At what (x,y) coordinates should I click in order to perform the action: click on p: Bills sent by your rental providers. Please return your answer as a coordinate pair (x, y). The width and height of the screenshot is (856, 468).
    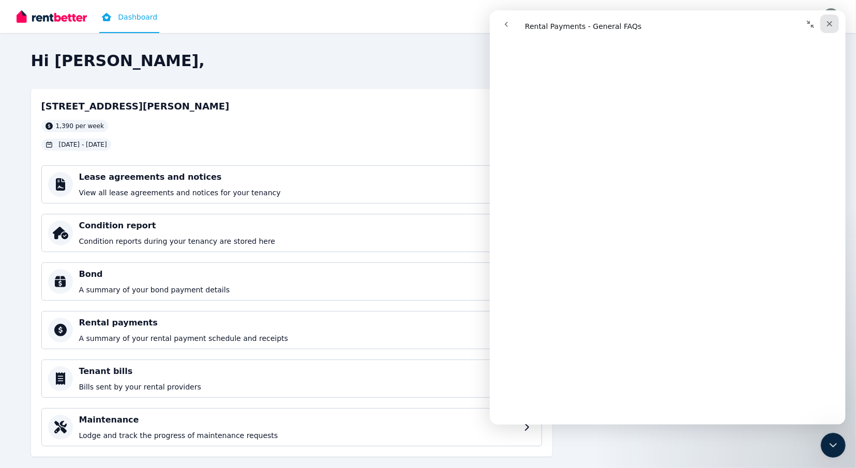
    Looking at the image, I should click on (288, 387).